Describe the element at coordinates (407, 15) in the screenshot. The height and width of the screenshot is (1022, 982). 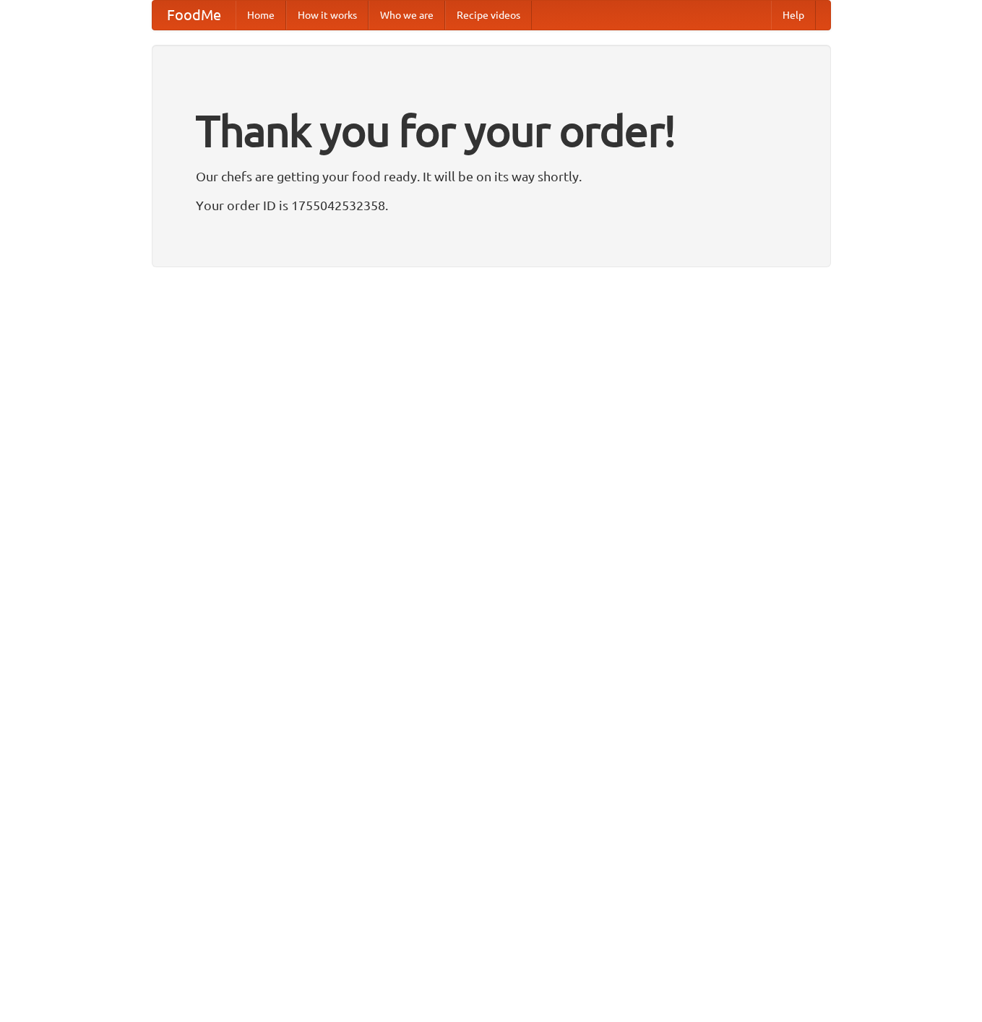
I see `a: Who we are` at that location.